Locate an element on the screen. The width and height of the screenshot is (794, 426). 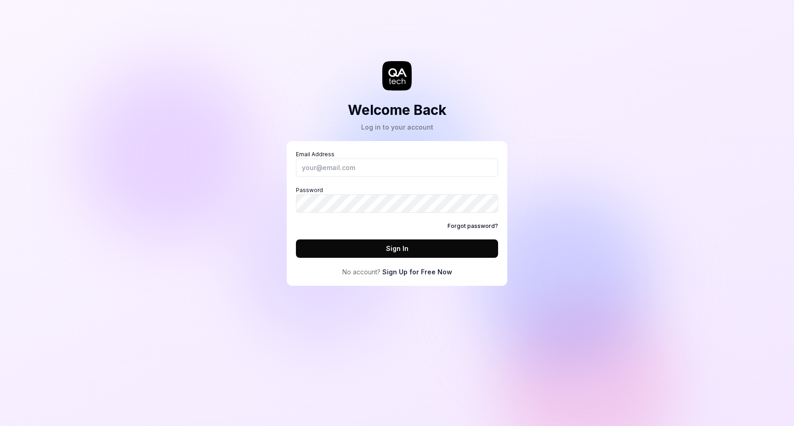
label: Password is located at coordinates (397, 200).